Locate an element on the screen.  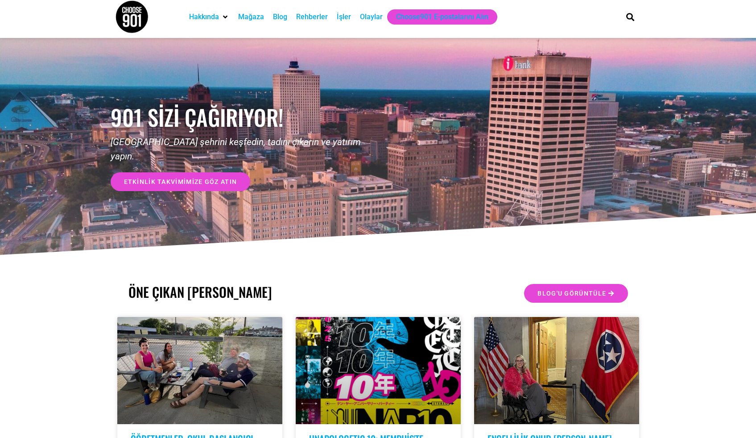
font: Rehberler is located at coordinates (312, 17).